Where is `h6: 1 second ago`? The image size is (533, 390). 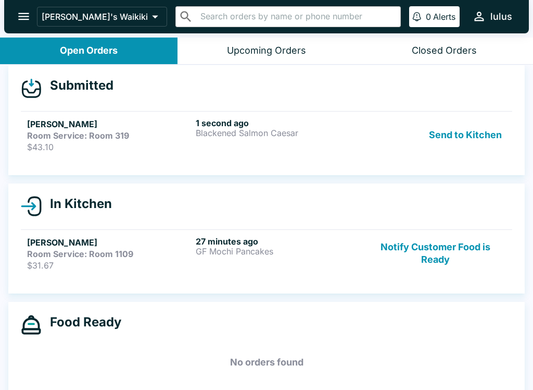 h6: 1 second ago is located at coordinates (278, 123).